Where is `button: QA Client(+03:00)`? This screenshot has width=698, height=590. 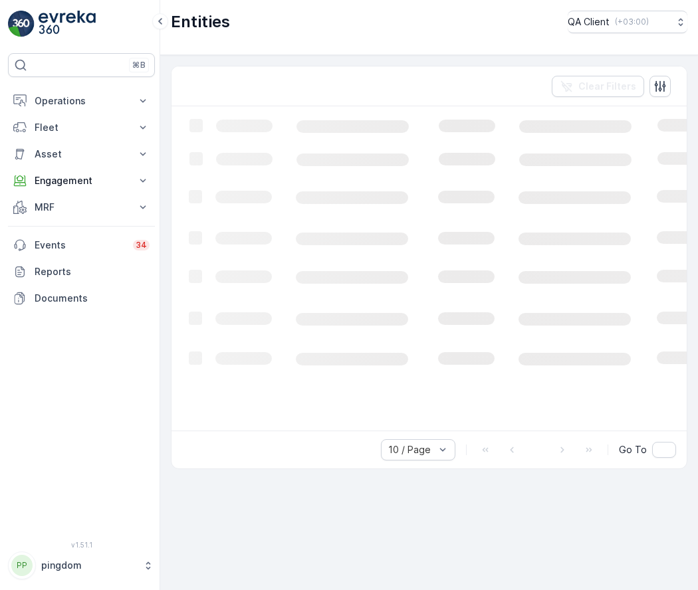
button: QA Client(+03:00) is located at coordinates (628, 22).